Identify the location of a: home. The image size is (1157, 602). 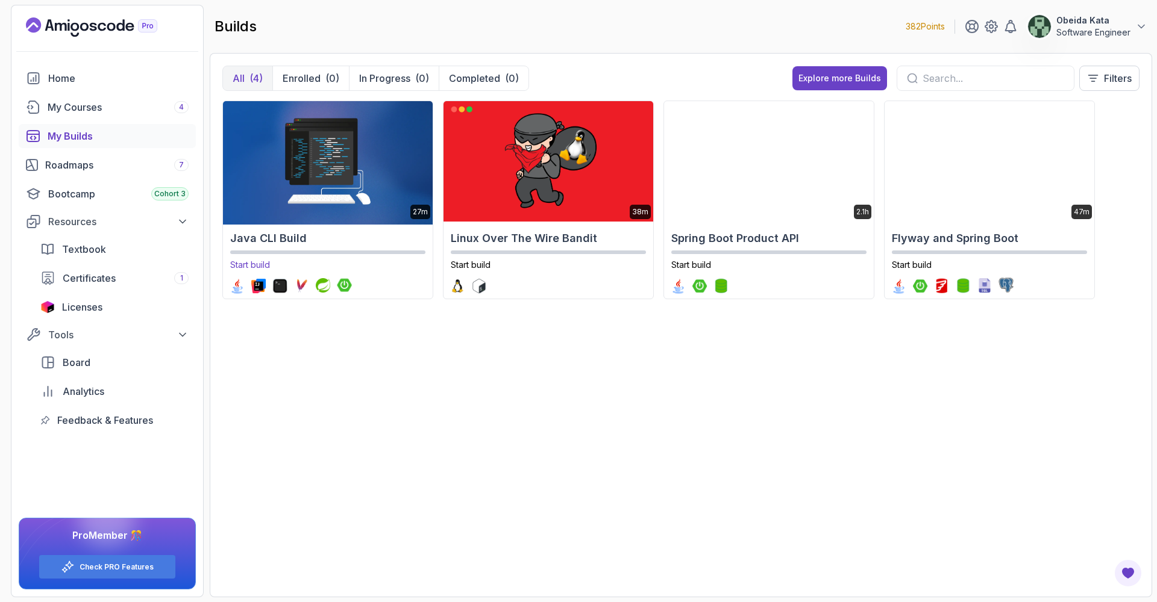
(107, 78).